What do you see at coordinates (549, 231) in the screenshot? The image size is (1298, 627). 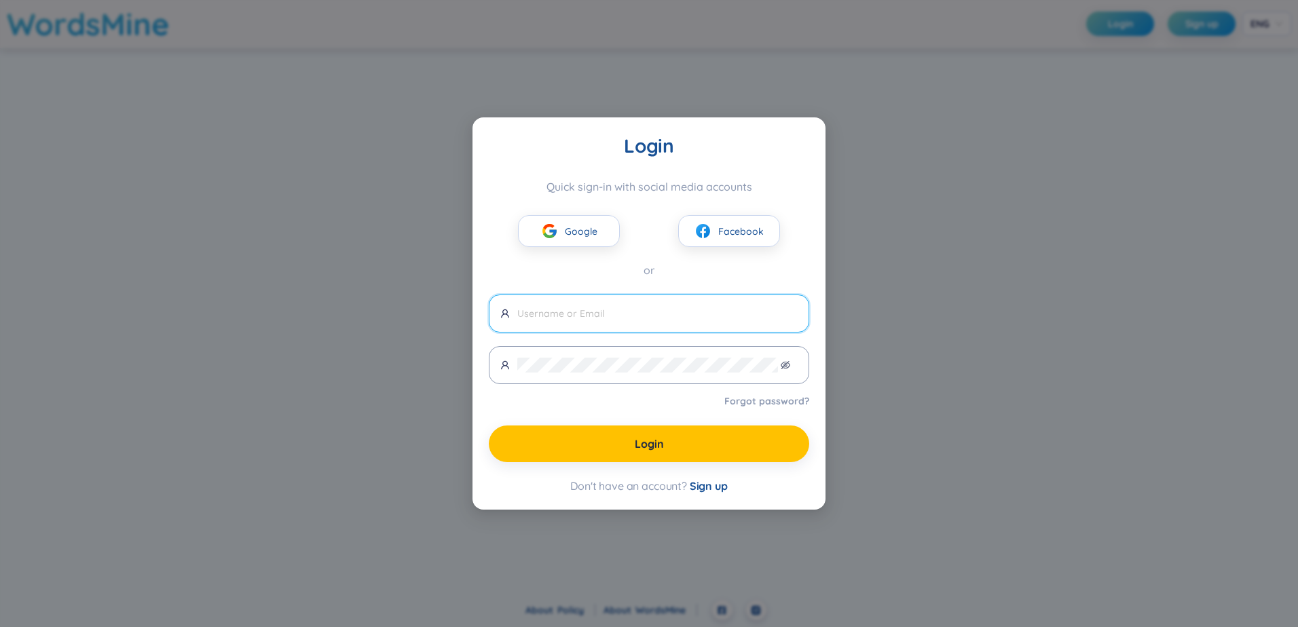 I see `img: google` at bounding box center [549, 231].